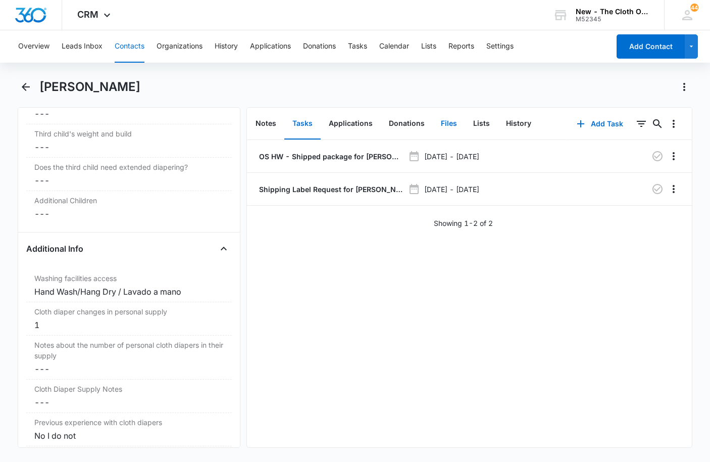  What do you see at coordinates (394, 46) in the screenshot?
I see `button: Calendar` at bounding box center [394, 46].